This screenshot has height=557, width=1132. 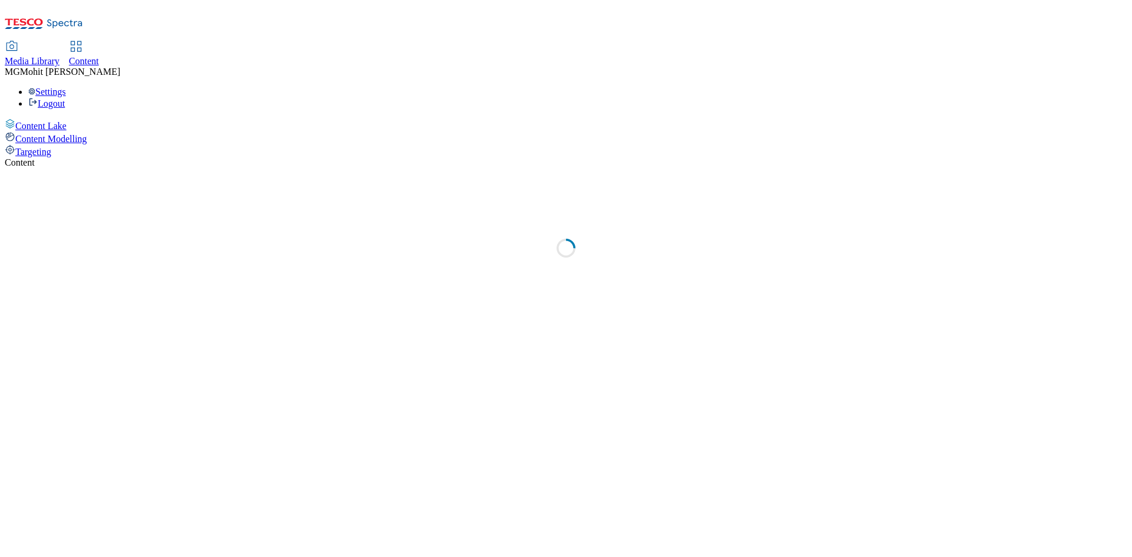 I want to click on a: Targeting, so click(x=566, y=151).